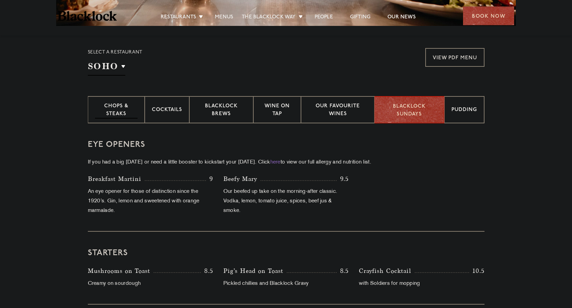 This screenshot has width=572, height=308. What do you see at coordinates (151, 284) in the screenshot?
I see `p: Creamy on sourdough` at bounding box center [151, 284].